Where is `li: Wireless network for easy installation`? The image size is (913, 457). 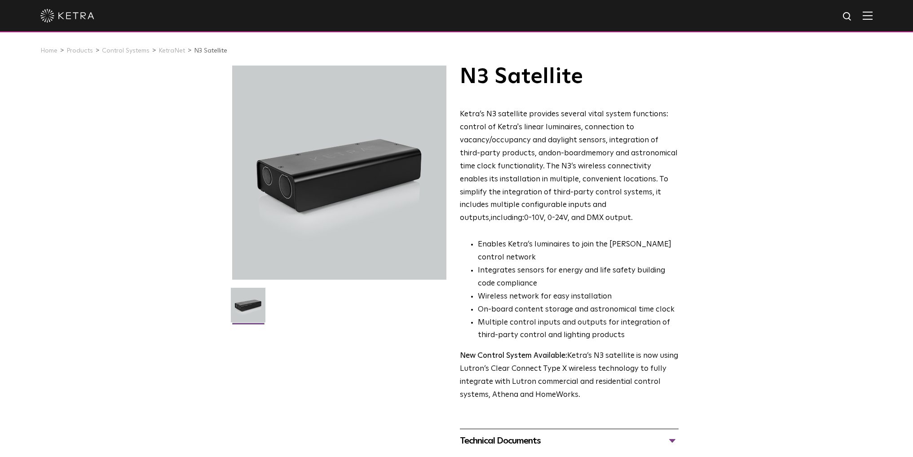
li: Wireless network for easy installation is located at coordinates (578, 297).